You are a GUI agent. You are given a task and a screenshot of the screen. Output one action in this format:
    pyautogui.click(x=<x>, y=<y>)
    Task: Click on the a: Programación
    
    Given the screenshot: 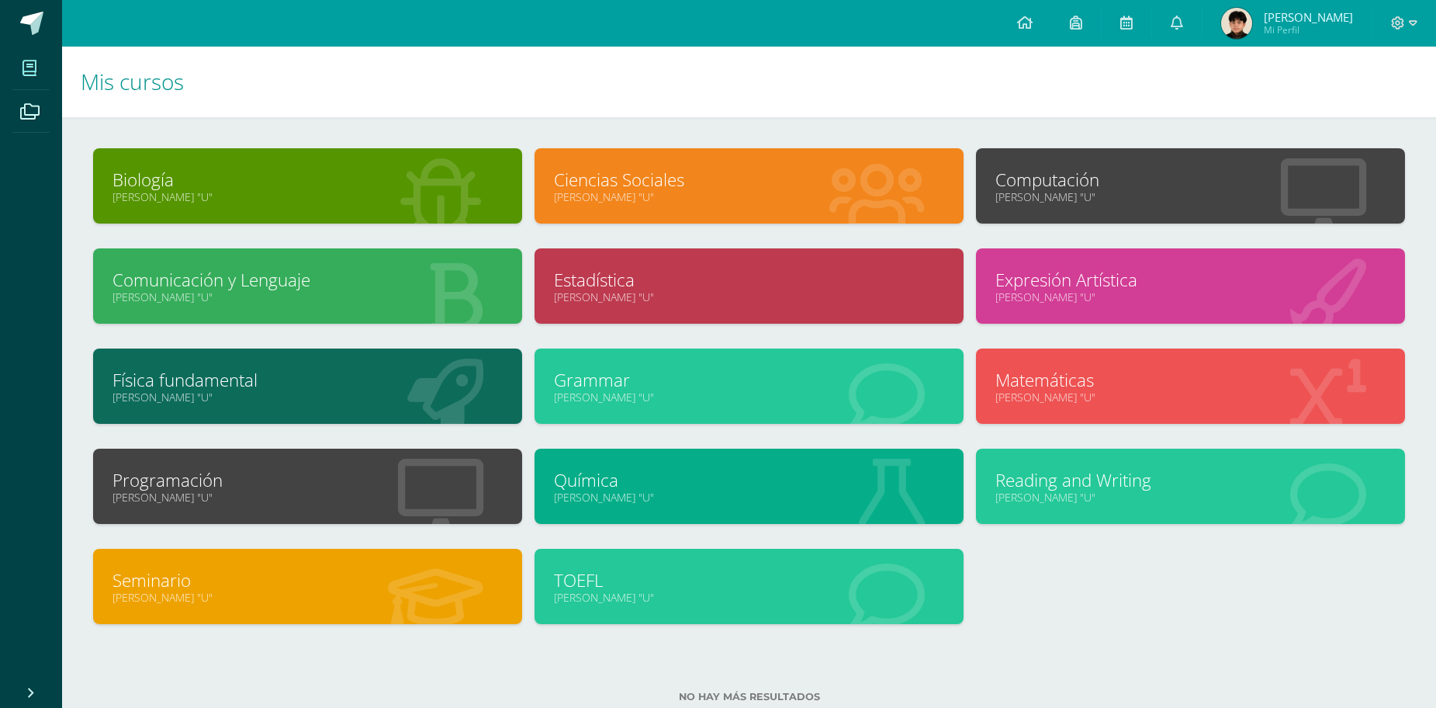 What is the action you would take?
    pyautogui.click(x=307, y=479)
    